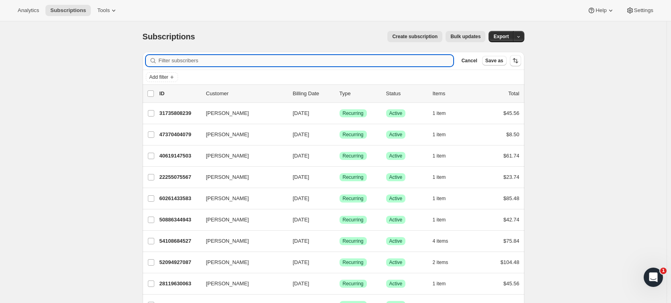 The height and width of the screenshot is (303, 671). What do you see at coordinates (180, 156) in the screenshot?
I see `p: 40619147503` at bounding box center [180, 156].